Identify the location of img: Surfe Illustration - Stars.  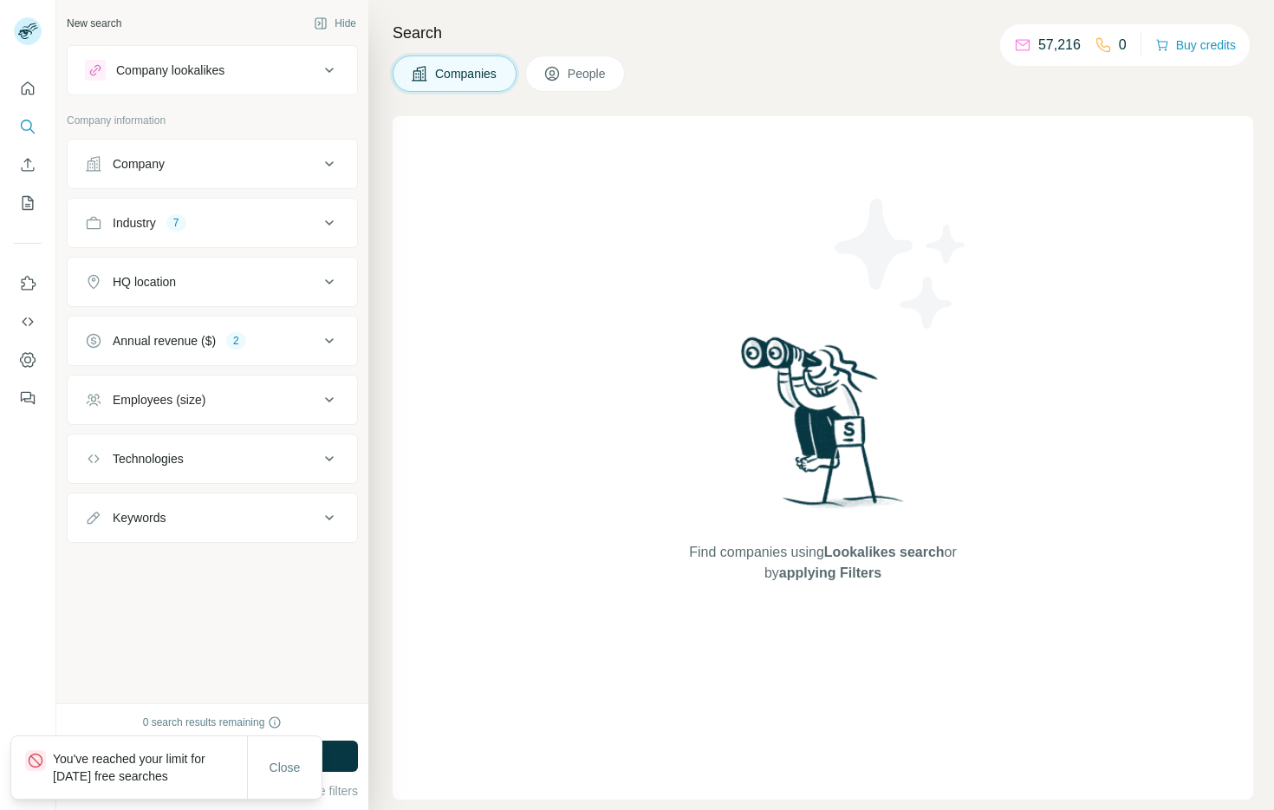
(902, 264).